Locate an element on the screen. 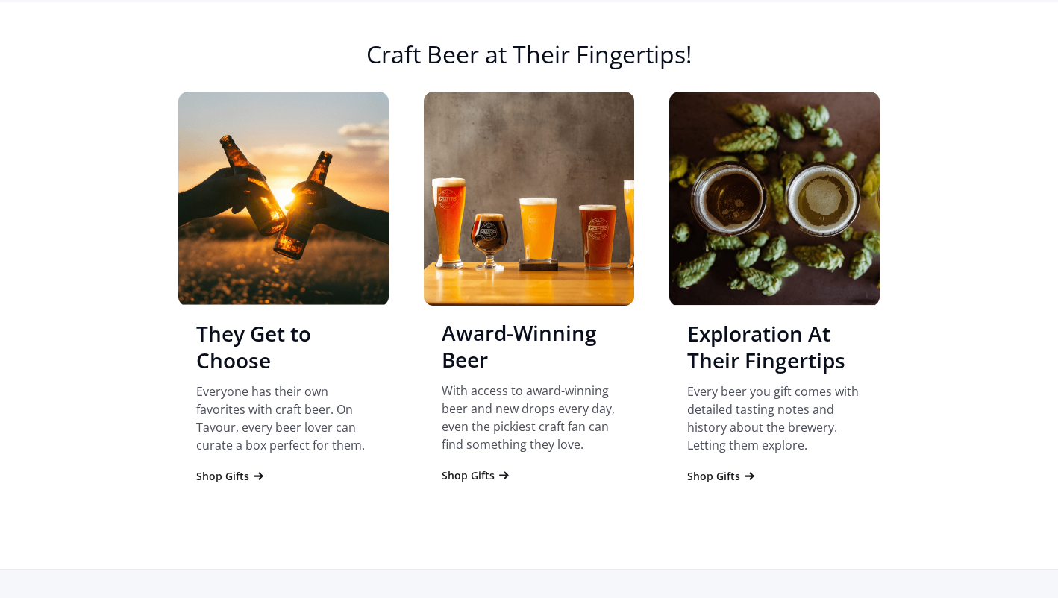 The width and height of the screenshot is (1058, 598). div: carousel is located at coordinates (529, 319).